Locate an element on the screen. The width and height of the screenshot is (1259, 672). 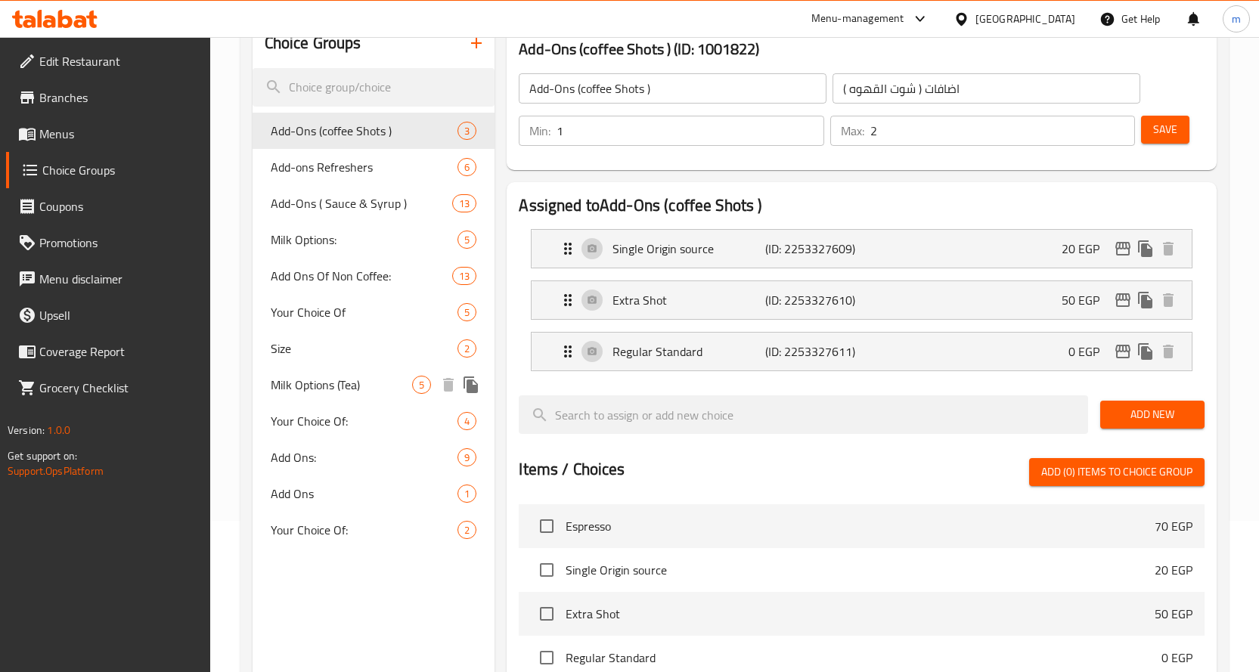
a: Coupons is located at coordinates (108, 206).